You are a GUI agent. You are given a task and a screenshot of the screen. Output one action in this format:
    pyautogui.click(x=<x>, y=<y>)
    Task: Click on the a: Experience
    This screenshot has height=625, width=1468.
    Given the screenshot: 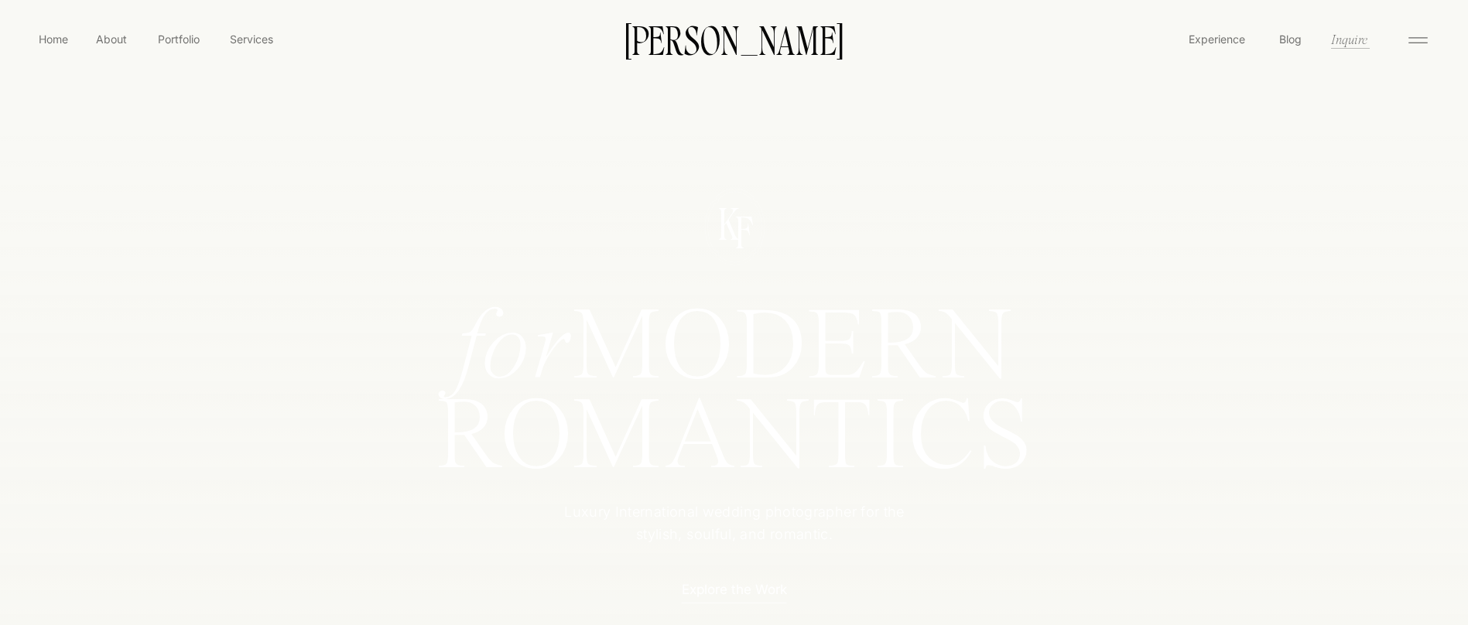 What is the action you would take?
    pyautogui.click(x=1217, y=39)
    